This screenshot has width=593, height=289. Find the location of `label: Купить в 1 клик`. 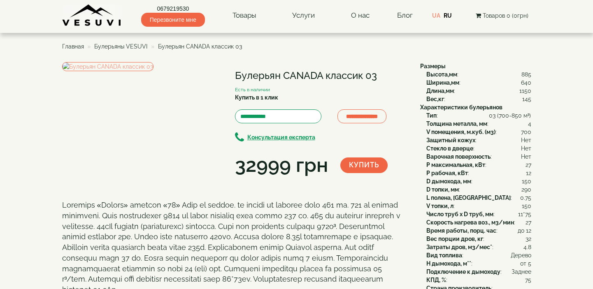

label: Купить в 1 клик is located at coordinates (257, 98).